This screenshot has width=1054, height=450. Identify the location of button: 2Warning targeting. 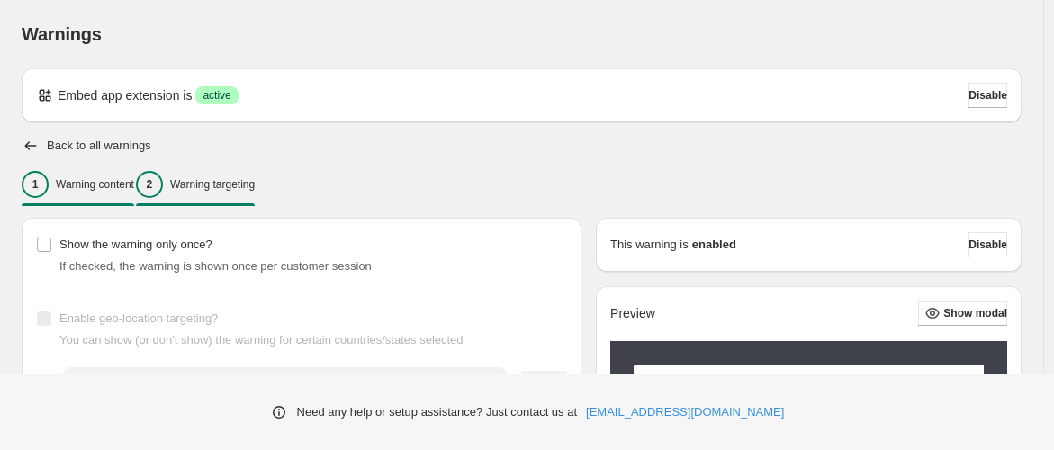
(195, 185).